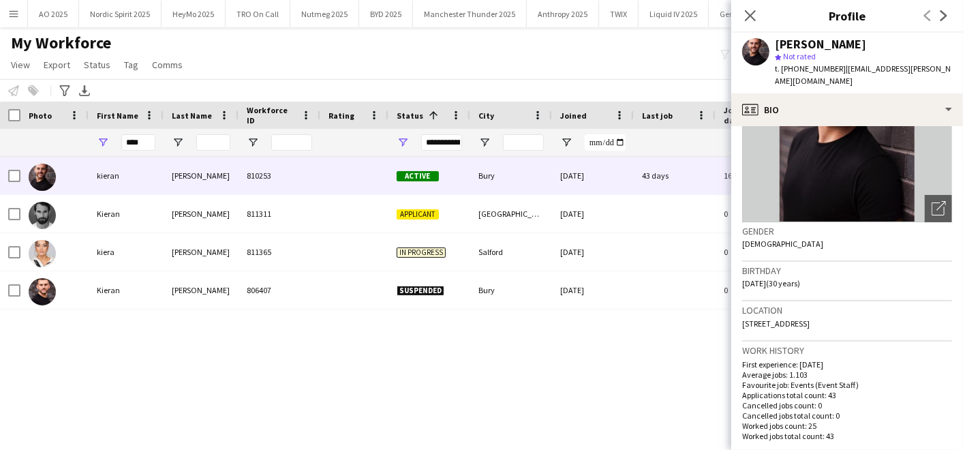 This screenshot has height=450, width=963. Describe the element at coordinates (279, 213) in the screenshot. I see `div: 811311` at that location.